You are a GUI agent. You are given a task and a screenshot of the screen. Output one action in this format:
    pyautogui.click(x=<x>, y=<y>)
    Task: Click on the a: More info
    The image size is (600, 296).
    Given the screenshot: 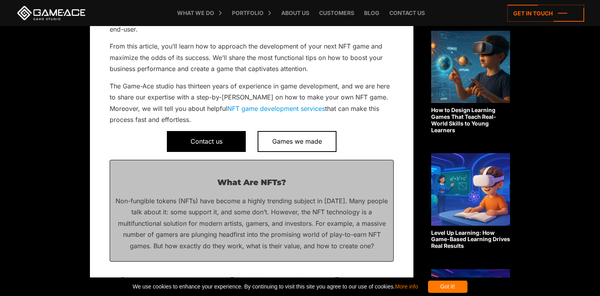 What is the action you would take?
    pyautogui.click(x=407, y=287)
    